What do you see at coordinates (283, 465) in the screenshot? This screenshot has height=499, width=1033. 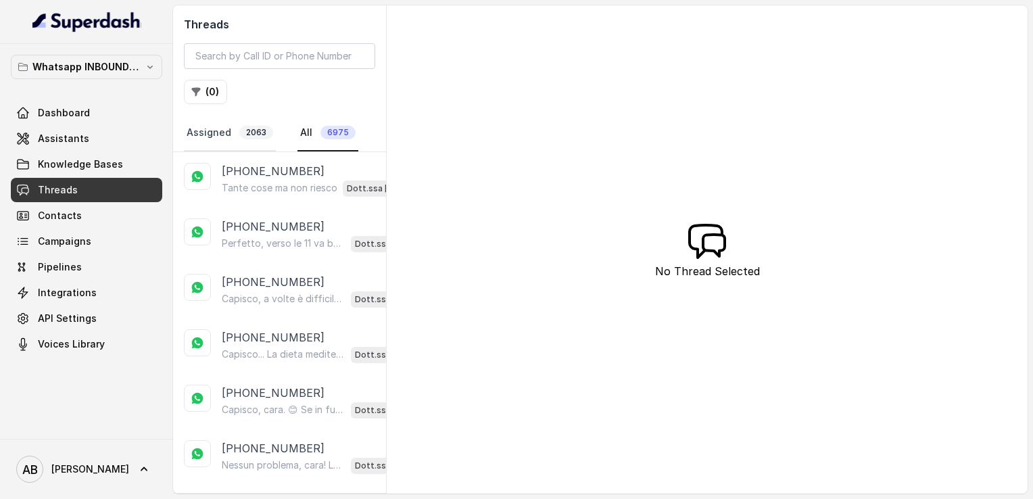 I see `p: Nessun problema, cara! La chiamata può essere fatta quando ti è più comodo, senza fretta. Appena ...` at bounding box center [283, 465].